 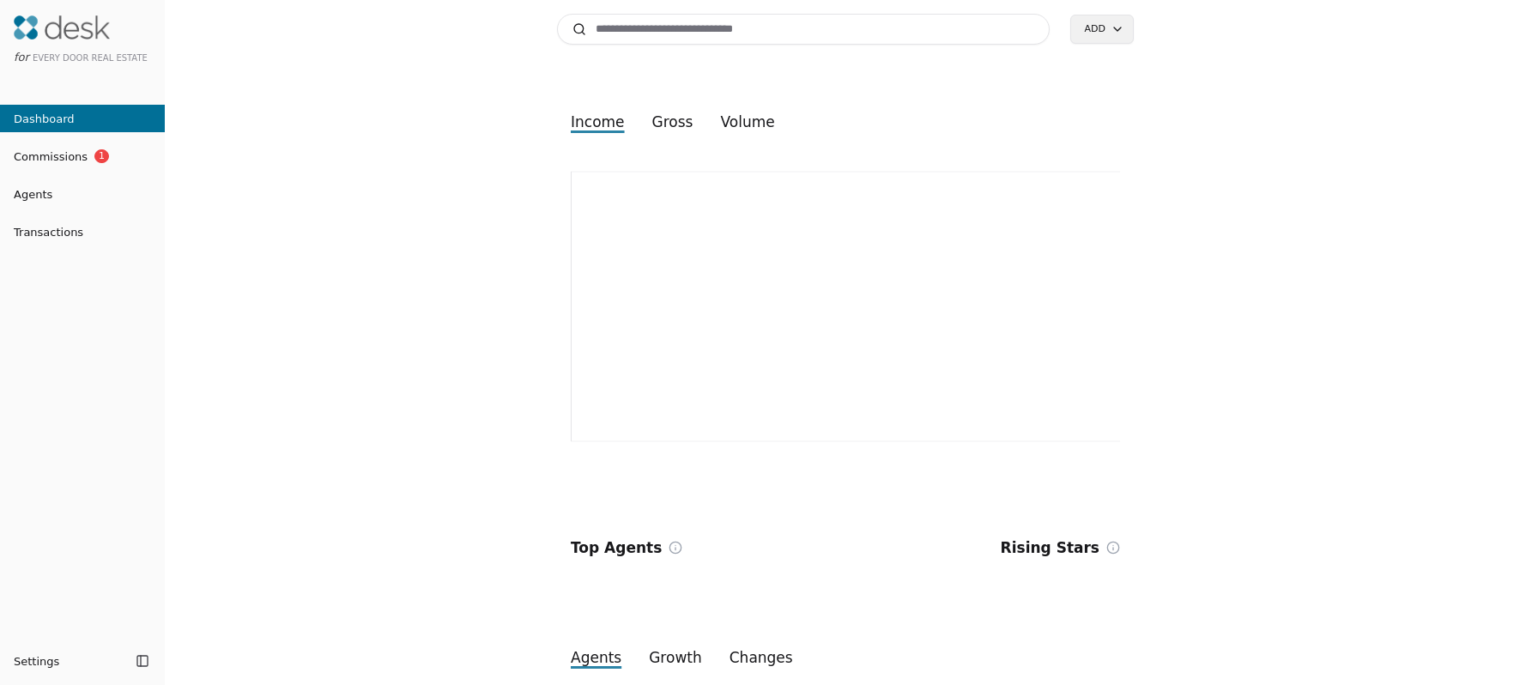 I want to click on button: changes, so click(x=761, y=657).